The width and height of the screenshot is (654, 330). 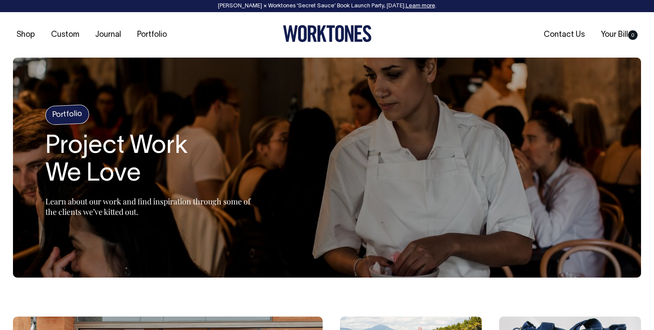 I want to click on a: Journal, so click(x=108, y=35).